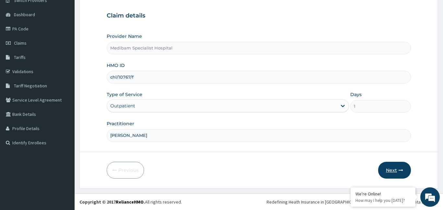 This screenshot has width=443, height=210. Describe the element at coordinates (259, 136) in the screenshot. I see `input: Enter Name` at that location.